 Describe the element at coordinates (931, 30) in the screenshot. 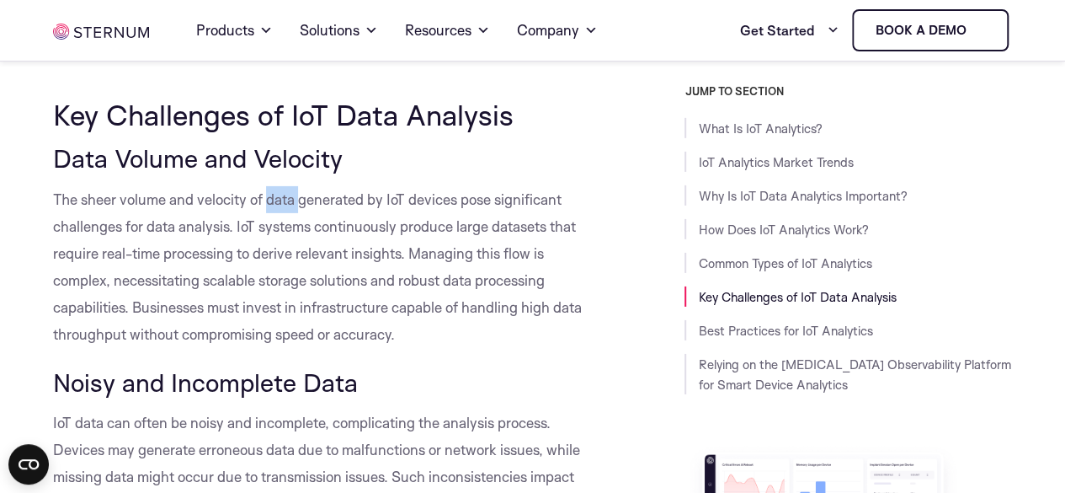

I see `a: Book a demo` at that location.